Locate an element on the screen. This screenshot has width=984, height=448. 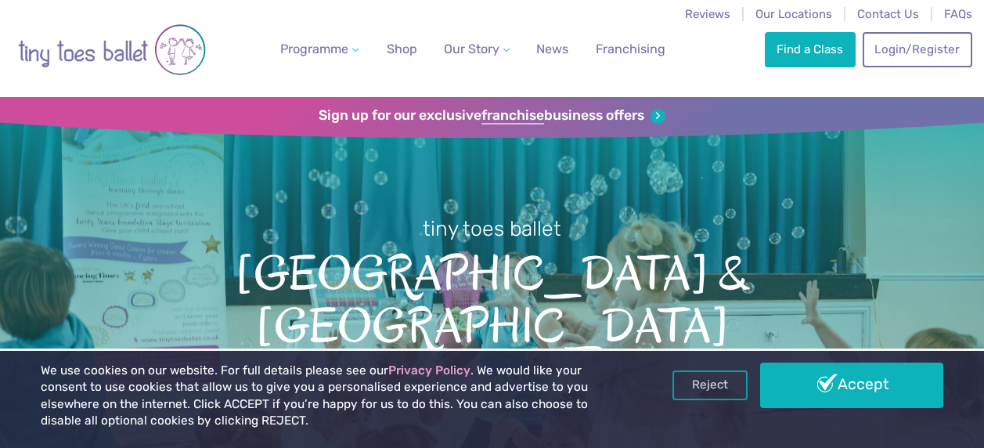
a: Our Story is located at coordinates (477, 49).